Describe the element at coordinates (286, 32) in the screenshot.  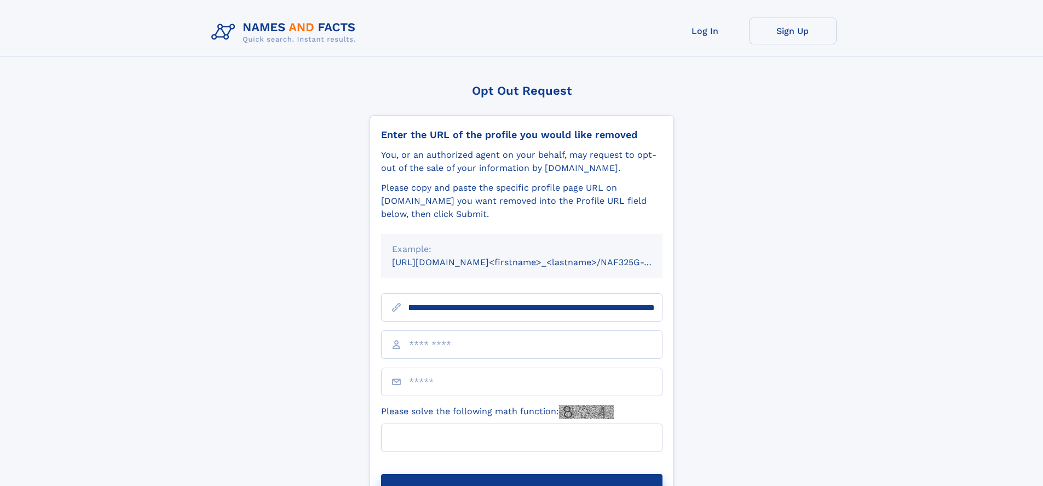
I see `img: Logo Names and Facts` at that location.